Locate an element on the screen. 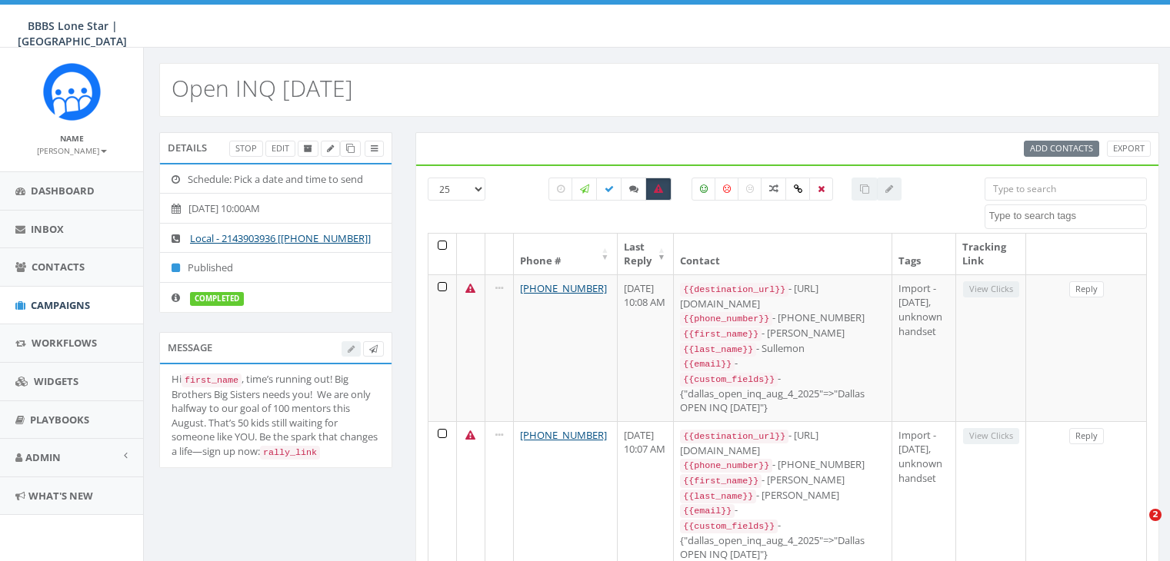 This screenshot has width=1170, height=561. small: Name is located at coordinates (72, 138).